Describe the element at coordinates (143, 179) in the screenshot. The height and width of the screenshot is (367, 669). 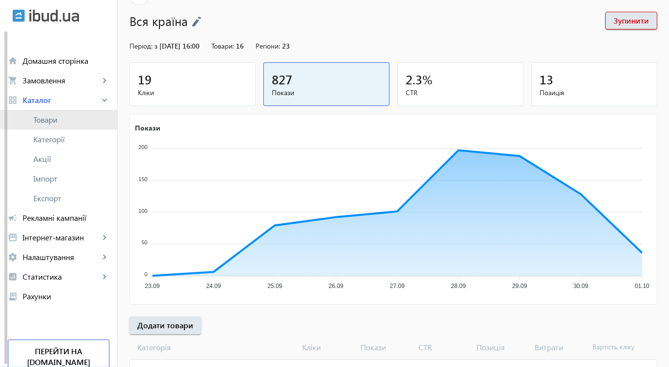
I see `tspan: 150` at that location.